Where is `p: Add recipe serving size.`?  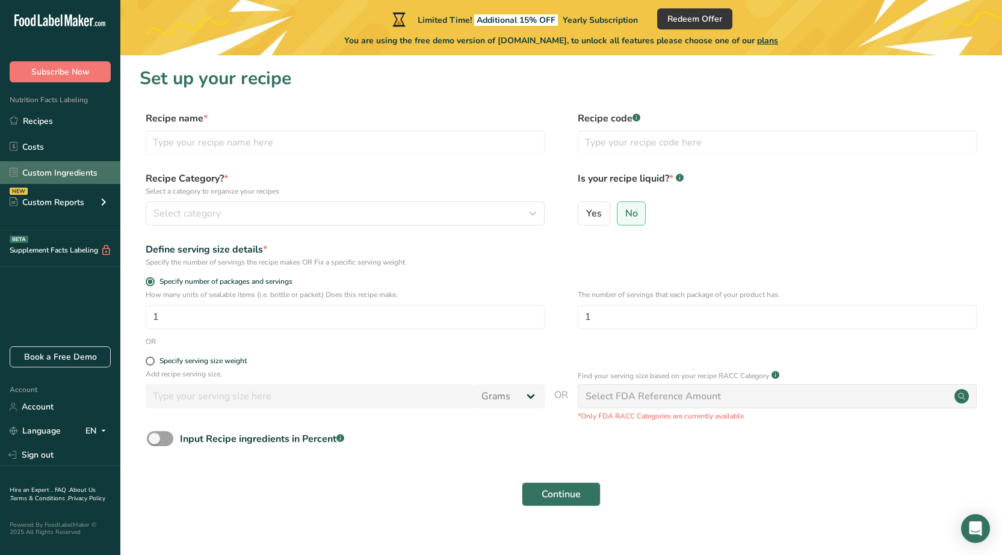
p: Add recipe serving size. is located at coordinates (345, 374).